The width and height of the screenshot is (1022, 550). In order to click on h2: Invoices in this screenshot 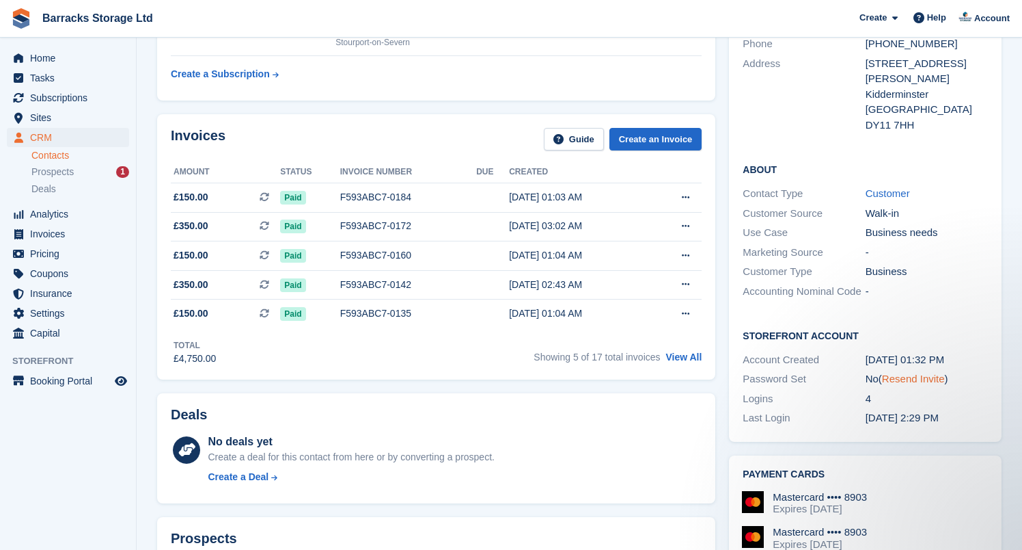, I will do `click(198, 139)`.